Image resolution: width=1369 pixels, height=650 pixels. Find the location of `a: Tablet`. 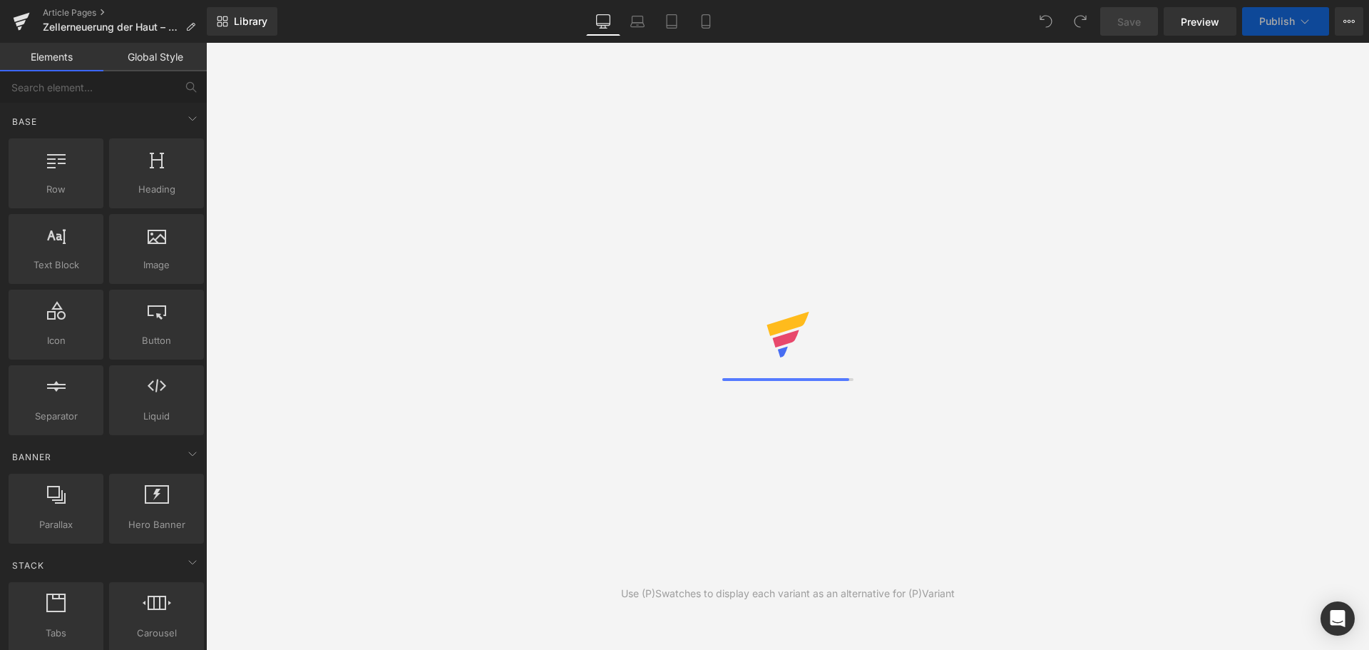

a: Tablet is located at coordinates (672, 21).